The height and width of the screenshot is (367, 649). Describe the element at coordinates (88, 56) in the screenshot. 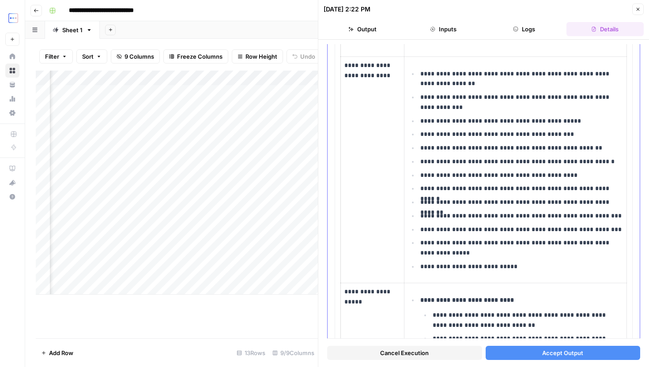

I see `span: Sort` at that location.